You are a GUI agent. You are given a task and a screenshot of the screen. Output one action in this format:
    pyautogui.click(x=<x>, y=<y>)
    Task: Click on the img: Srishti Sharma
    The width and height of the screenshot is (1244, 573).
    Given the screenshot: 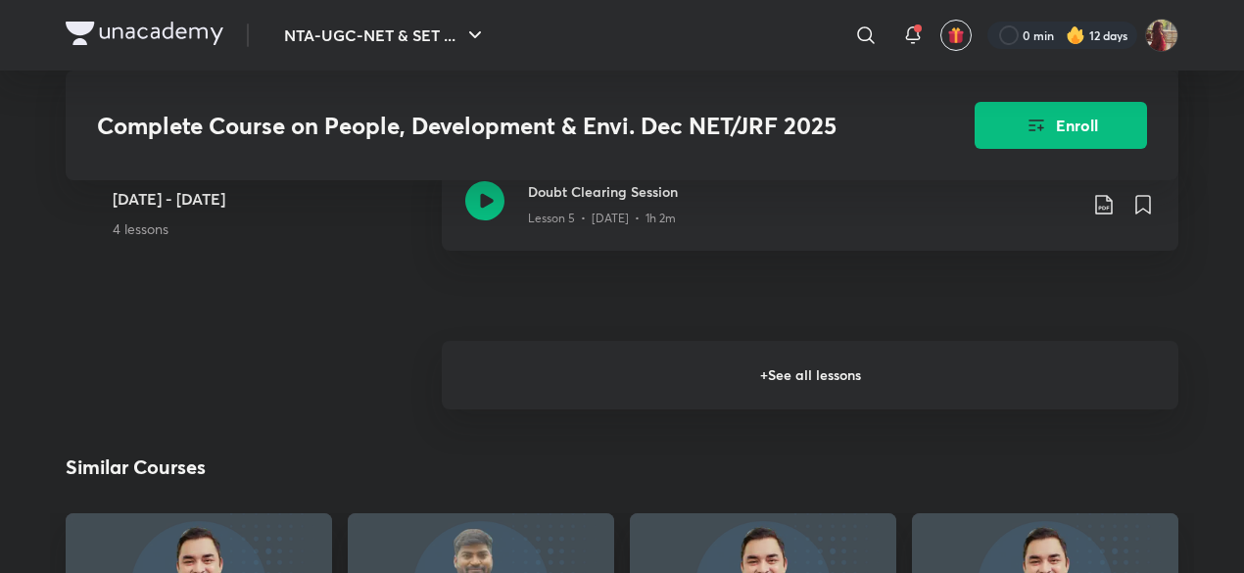 What is the action you would take?
    pyautogui.click(x=1162, y=35)
    